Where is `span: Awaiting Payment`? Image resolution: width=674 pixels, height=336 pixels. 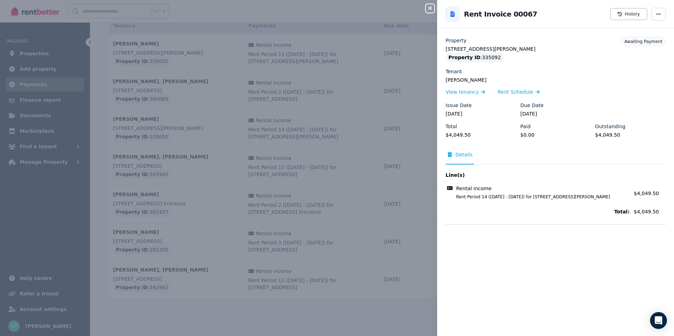 span: Awaiting Payment is located at coordinates (644, 42).